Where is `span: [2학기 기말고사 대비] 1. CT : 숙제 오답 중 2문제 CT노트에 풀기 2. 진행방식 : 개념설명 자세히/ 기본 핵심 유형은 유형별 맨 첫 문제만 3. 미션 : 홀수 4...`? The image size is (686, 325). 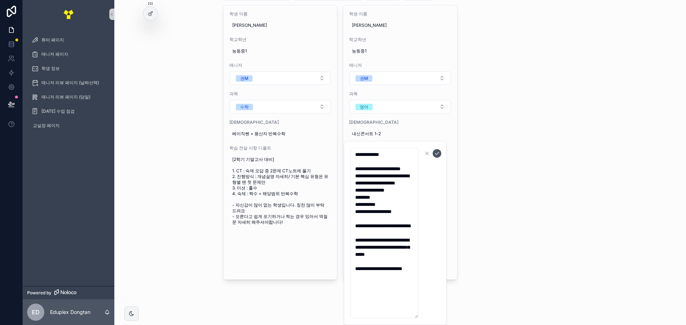
span: [2학기 기말고사 대비] 1. CT : 숙제 오답 중 2문제 CT노트에 풀기 2. 진행방식 : 개념설명 자세히/ 기본 핵심 유형은 유형별 맨 첫 문제만 3. 미션 : 홀수 4... is located at coordinates (280, 191).